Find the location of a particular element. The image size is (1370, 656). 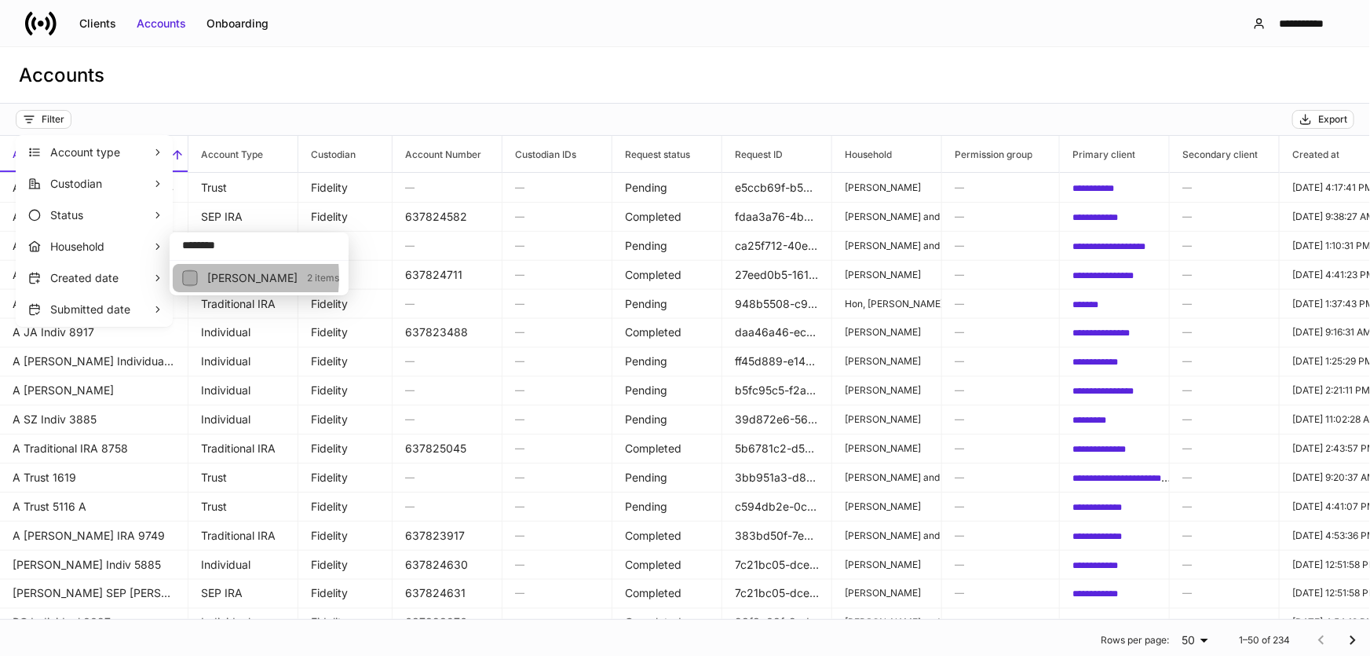

p: Created date is located at coordinates (101, 278).